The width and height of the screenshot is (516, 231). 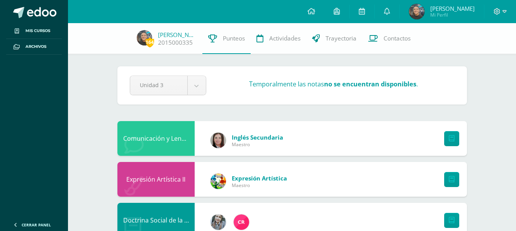 What do you see at coordinates (241, 222) in the screenshot?
I see `img: 866c3f3dc5f3efb798120d7ad13644d9.png` at bounding box center [241, 222].